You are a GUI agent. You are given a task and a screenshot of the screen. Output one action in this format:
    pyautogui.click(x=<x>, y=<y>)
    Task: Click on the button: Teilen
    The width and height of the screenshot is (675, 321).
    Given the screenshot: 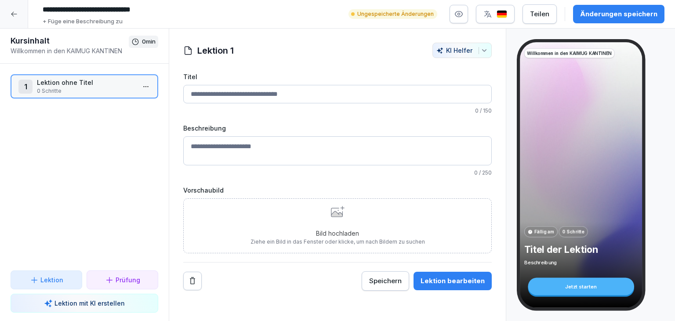 What is the action you would take?
    pyautogui.click(x=539, y=14)
    